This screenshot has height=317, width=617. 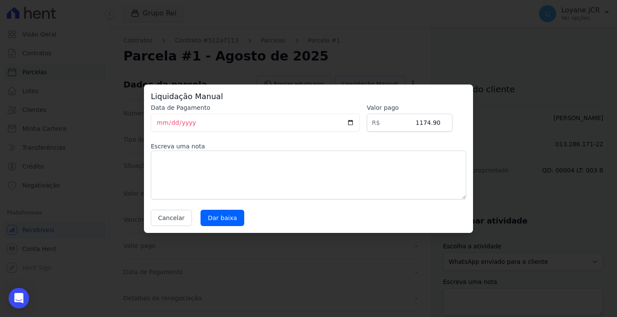 What do you see at coordinates (222, 218) in the screenshot?
I see `input: Dar baixa` at bounding box center [222, 218].